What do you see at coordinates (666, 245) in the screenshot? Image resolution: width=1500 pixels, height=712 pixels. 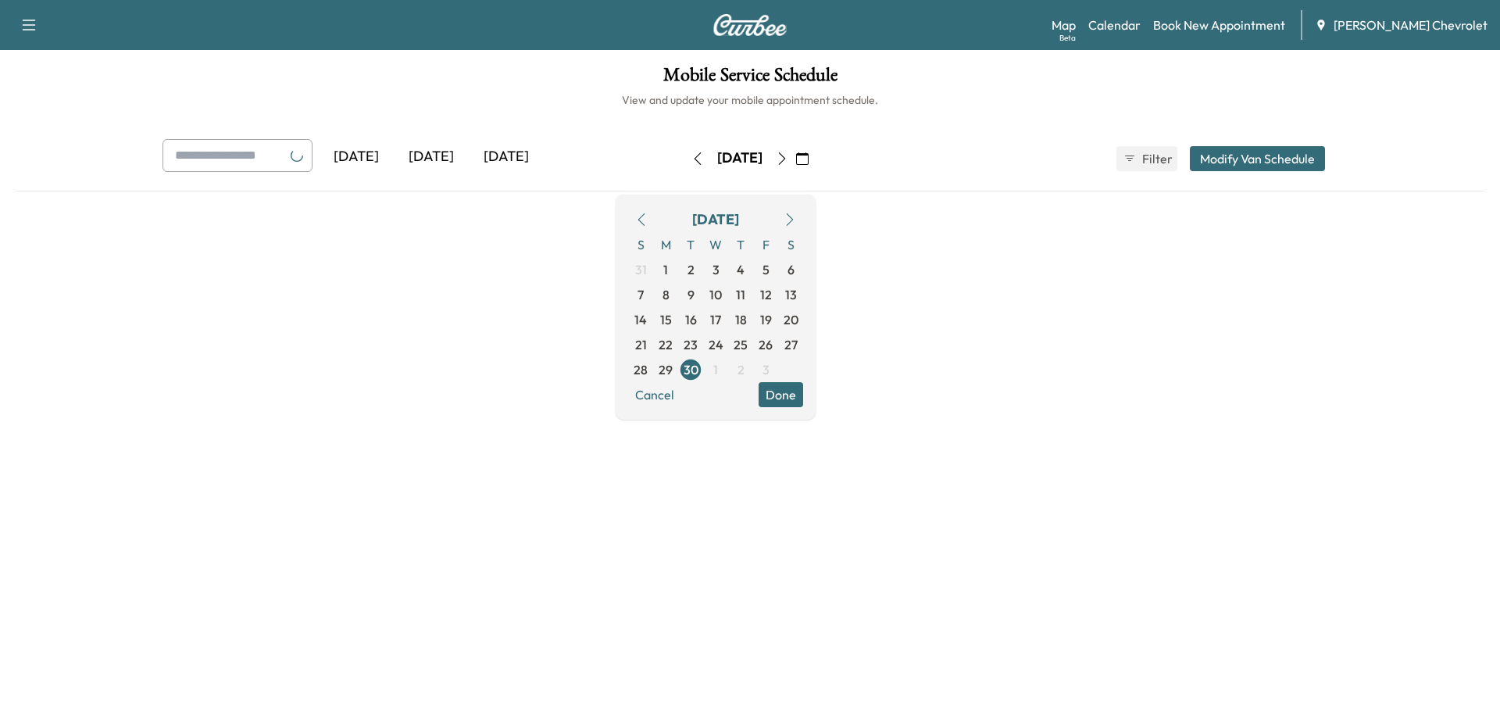 I see `span: M` at bounding box center [666, 245].